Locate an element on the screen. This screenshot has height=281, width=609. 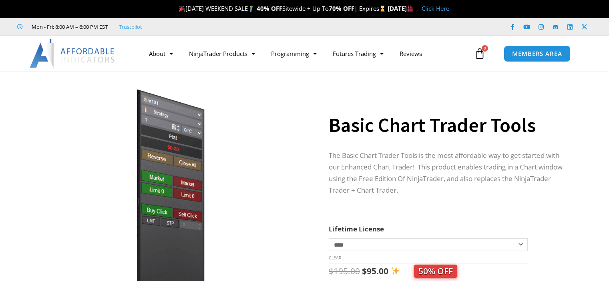
a: Futures Trading is located at coordinates (358, 54).